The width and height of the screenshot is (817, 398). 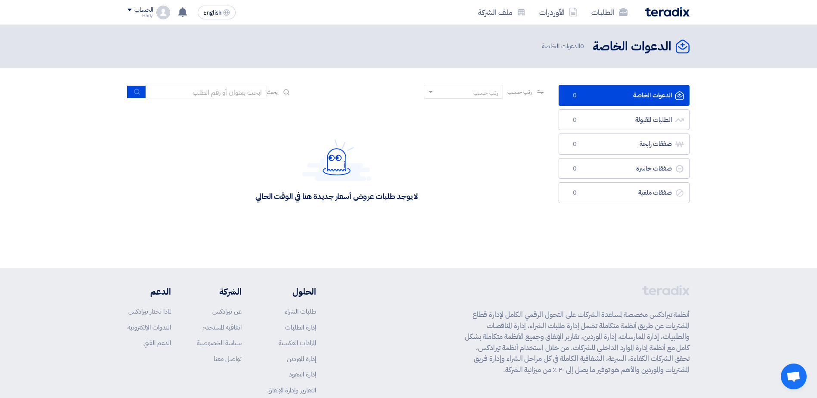 What do you see at coordinates (486, 93) in the screenshot?
I see `div: رتب حسب` at bounding box center [486, 93].